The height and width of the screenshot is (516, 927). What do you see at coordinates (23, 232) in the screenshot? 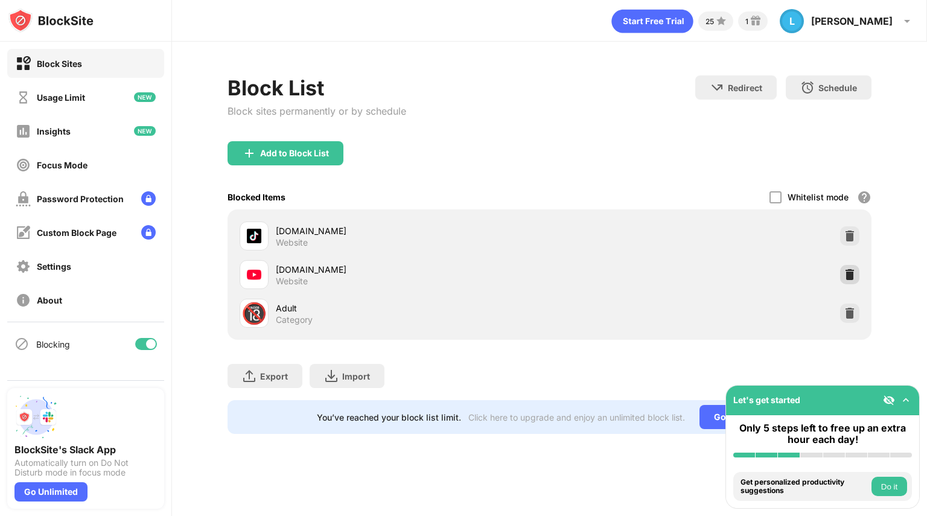
I see `img: customize-block-page-off.svg` at bounding box center [23, 232].